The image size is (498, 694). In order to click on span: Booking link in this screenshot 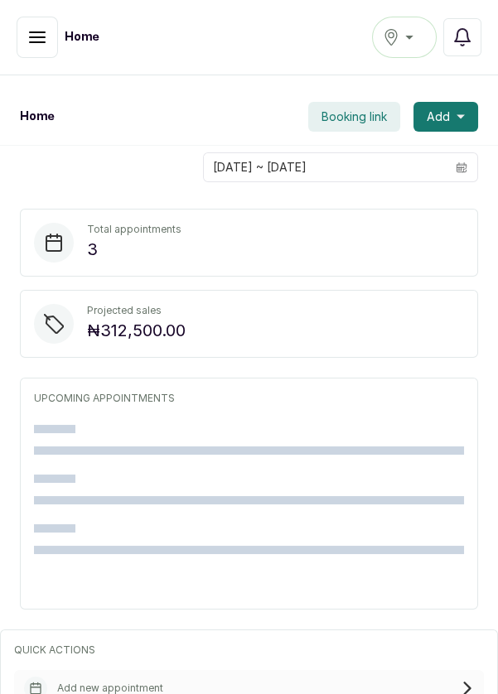, I will do `click(354, 117)`.